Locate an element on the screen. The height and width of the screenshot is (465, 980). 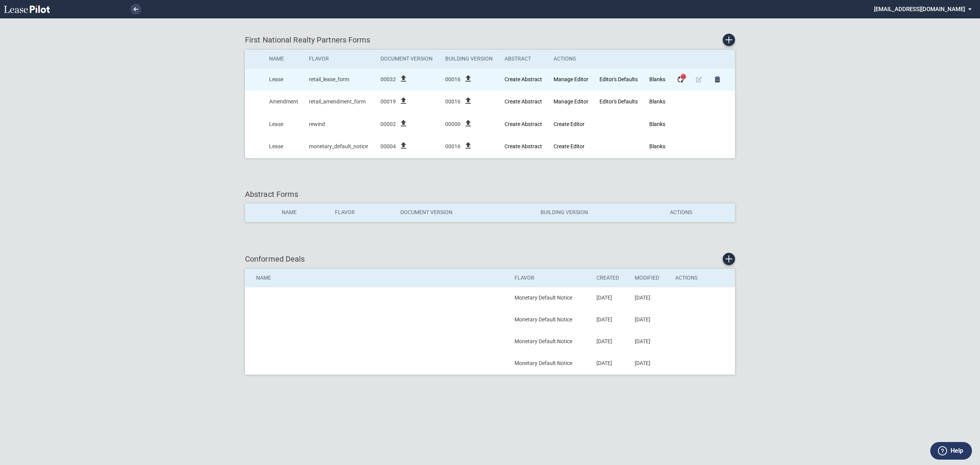
div: Conformed Deals is located at coordinates (490, 259).